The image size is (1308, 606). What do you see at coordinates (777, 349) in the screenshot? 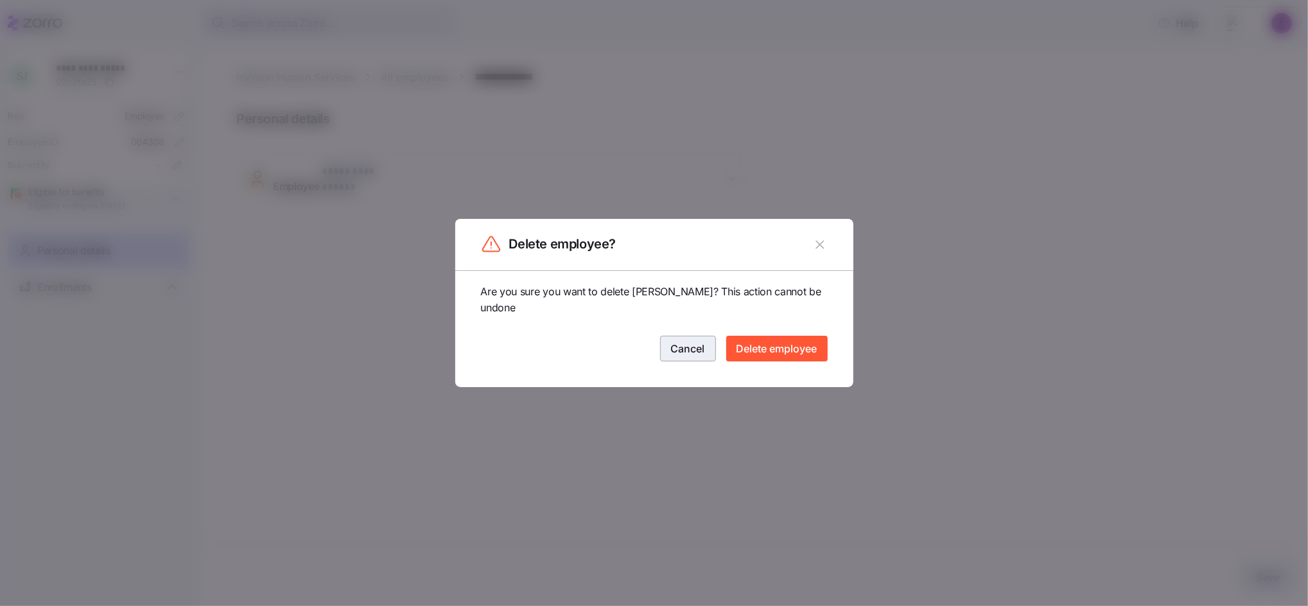
I see `button: Delete employee` at bounding box center [777, 349].